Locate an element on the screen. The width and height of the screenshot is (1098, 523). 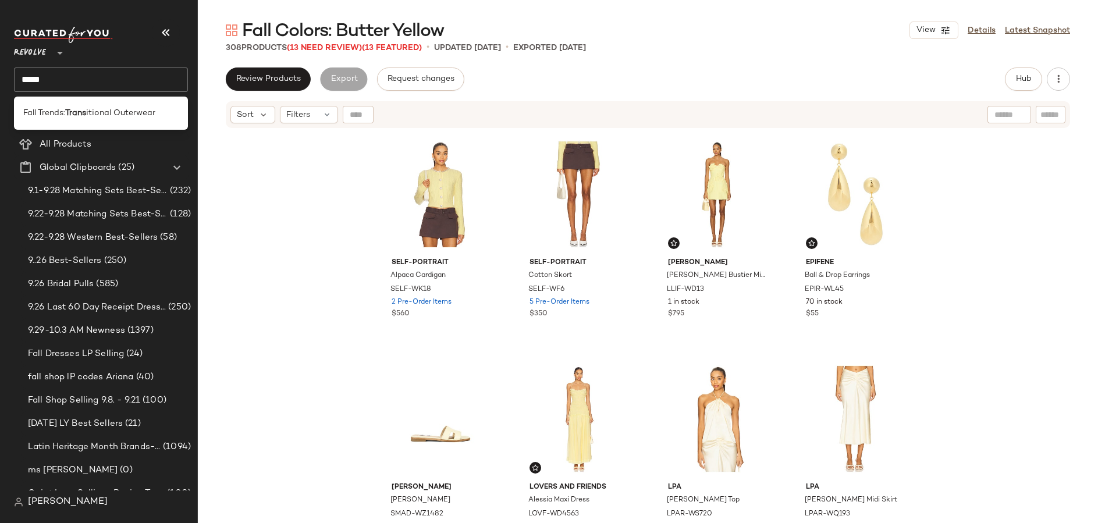
img: LLIF-WD13_V1.jpg is located at coordinates (717, 194).